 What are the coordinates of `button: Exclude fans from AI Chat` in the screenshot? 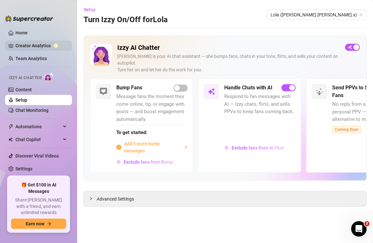 It's located at (254, 148).